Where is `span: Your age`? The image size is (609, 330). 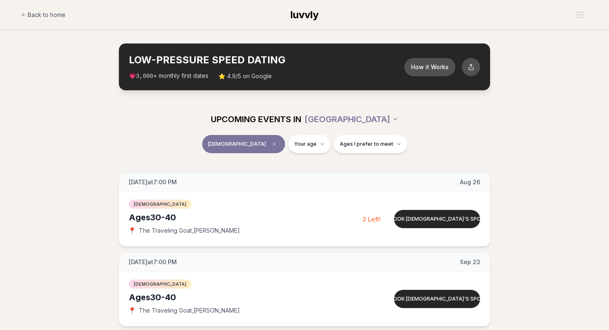
span: Your age is located at coordinates (305, 144).